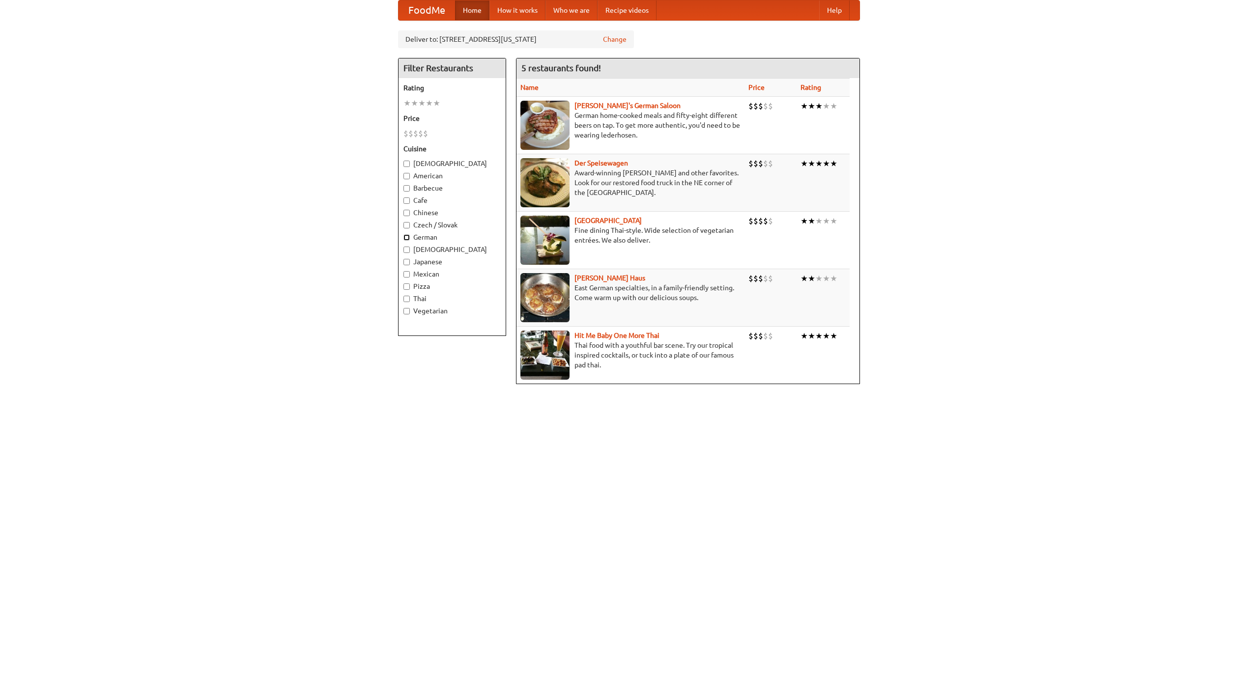 This screenshot has height=695, width=1258. What do you see at coordinates (452, 200) in the screenshot?
I see `label: Cafe` at bounding box center [452, 200].